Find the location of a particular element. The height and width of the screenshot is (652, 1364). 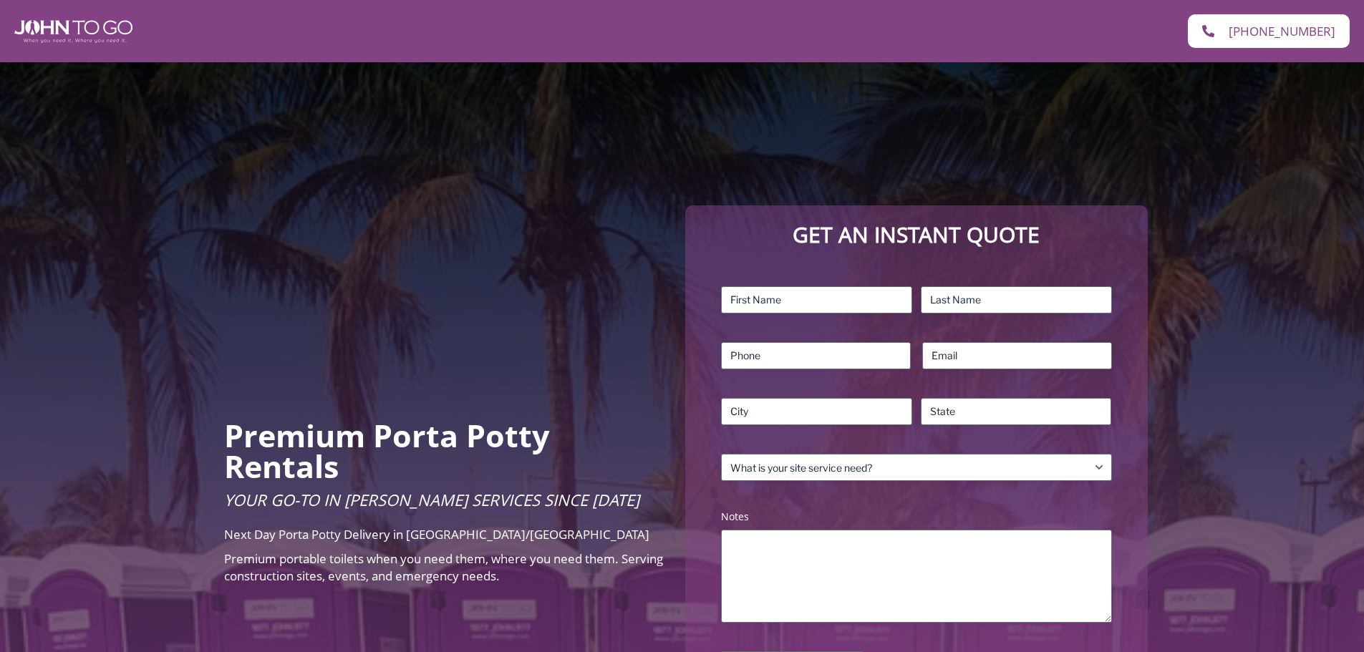

input: Email is located at coordinates (1017, 356).